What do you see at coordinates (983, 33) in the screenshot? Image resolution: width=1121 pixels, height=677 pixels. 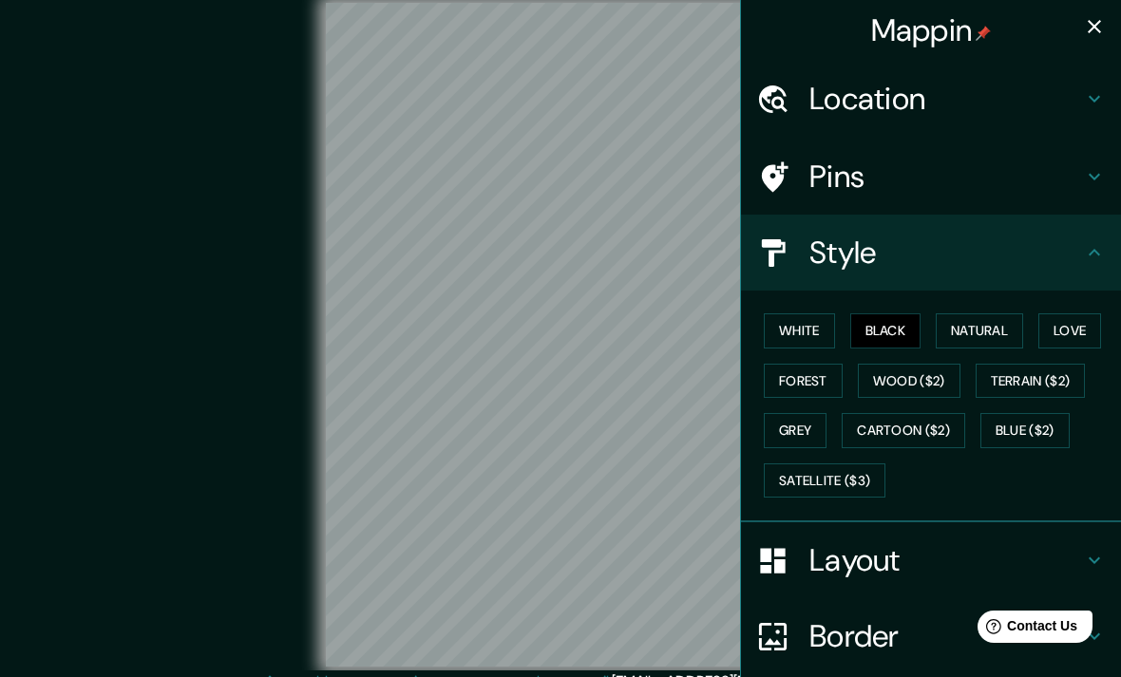 I see `img: pin-icon.png` at bounding box center [983, 33].